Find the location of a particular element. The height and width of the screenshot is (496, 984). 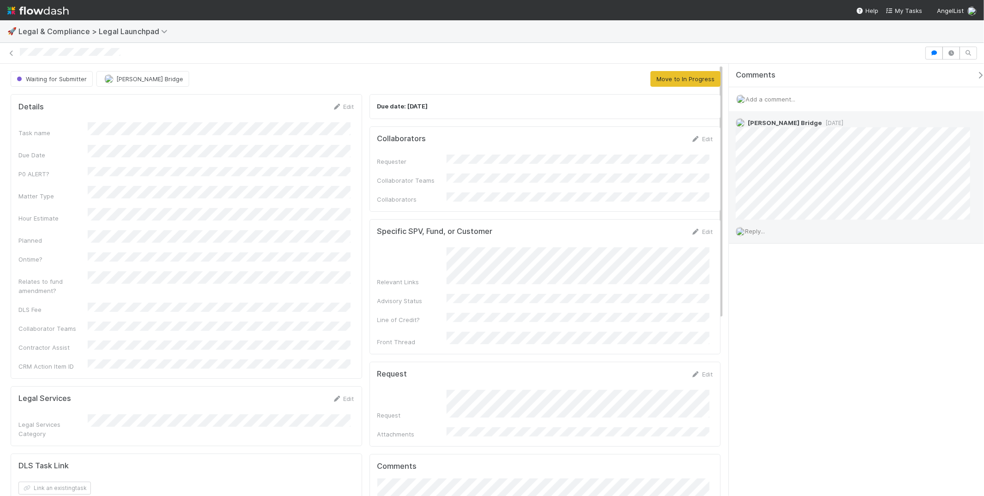

div: Advisory Status is located at coordinates (412, 301).